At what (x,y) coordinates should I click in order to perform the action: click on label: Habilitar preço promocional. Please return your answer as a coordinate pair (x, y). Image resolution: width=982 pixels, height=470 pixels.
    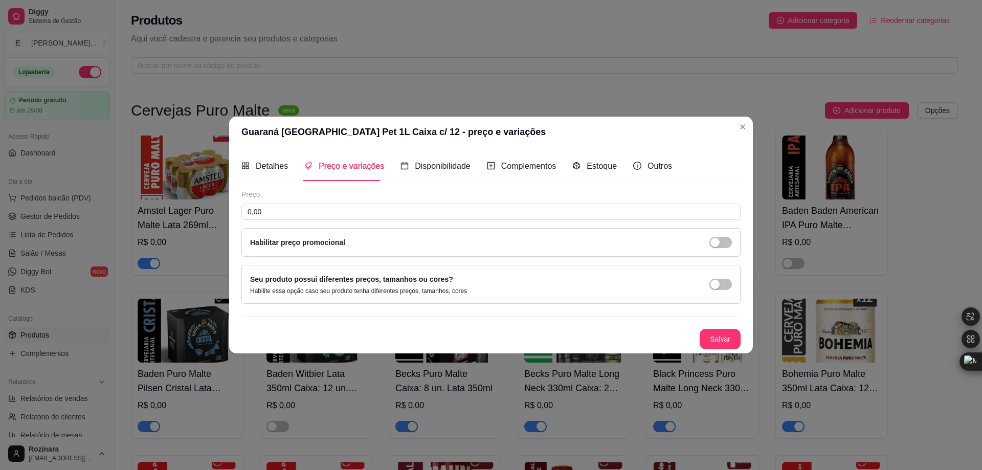
    Looking at the image, I should click on (298, 242).